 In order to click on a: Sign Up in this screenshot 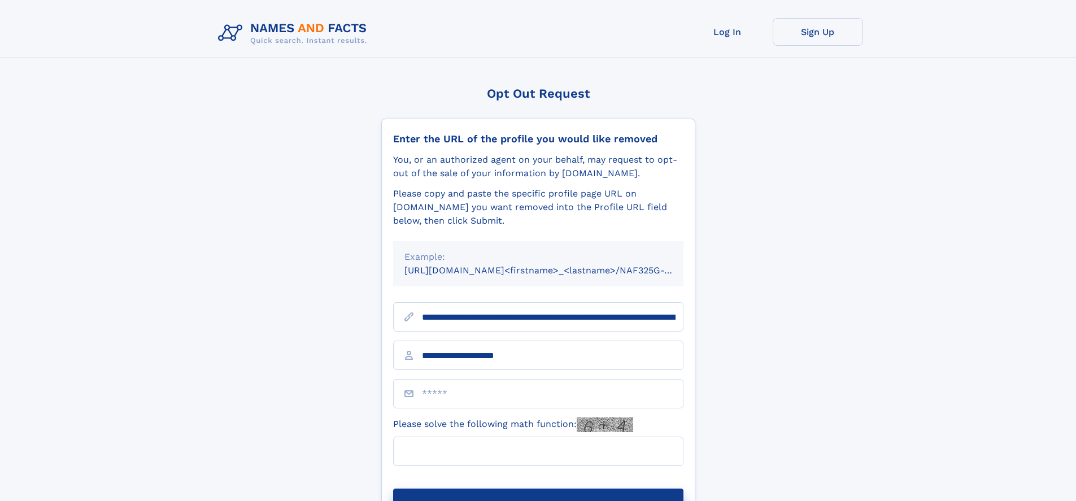, I will do `click(818, 32)`.